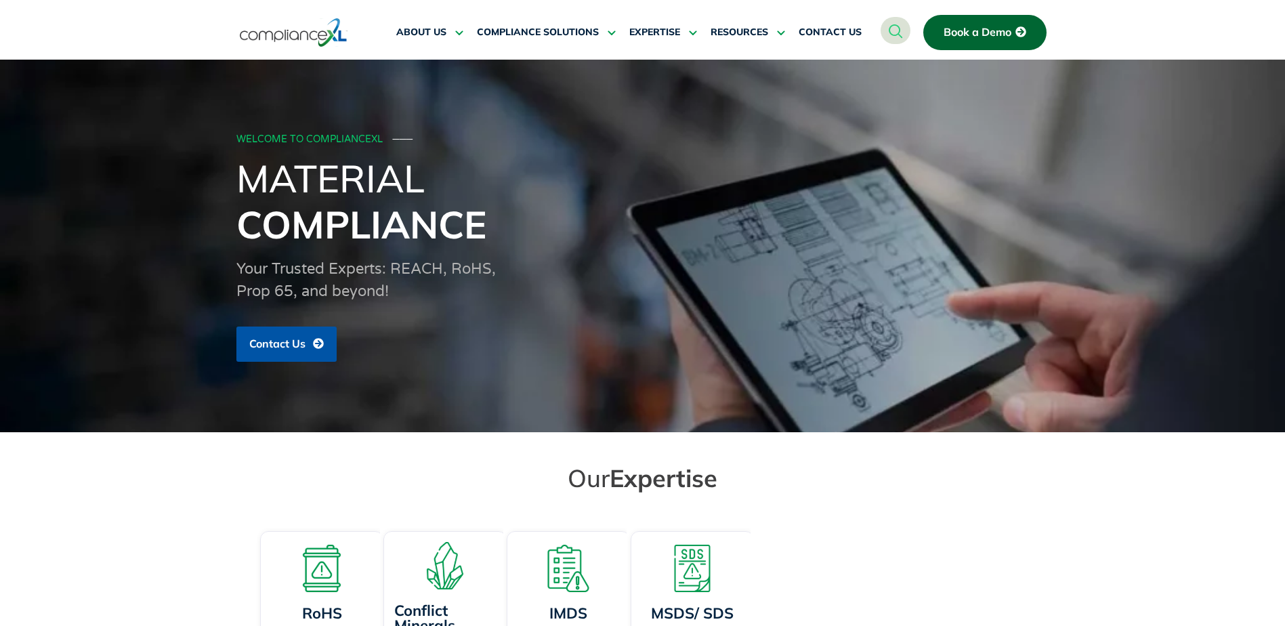  What do you see at coordinates (739, 33) in the screenshot?
I see `span: RESOURCES` at bounding box center [739, 33].